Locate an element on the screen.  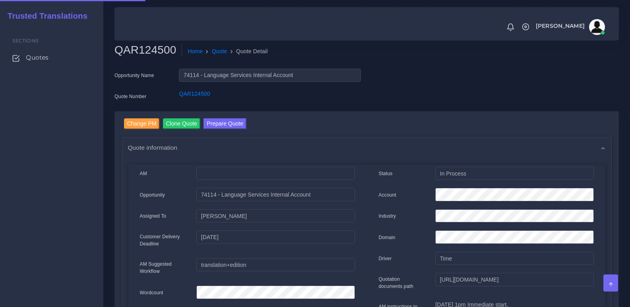
a: Home is located at coordinates (195, 51).